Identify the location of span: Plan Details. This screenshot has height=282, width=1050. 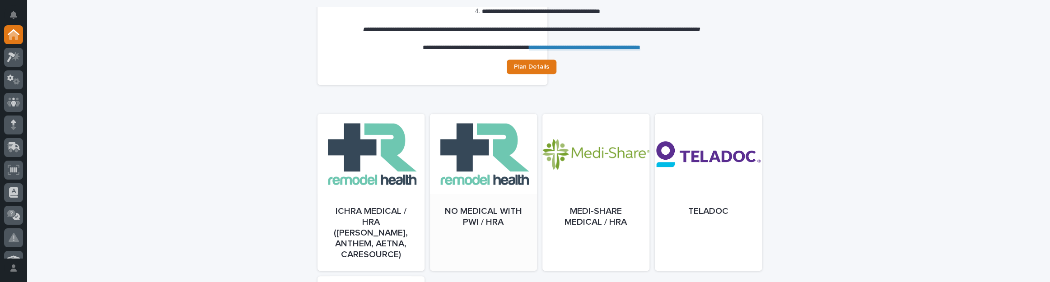
(532, 67).